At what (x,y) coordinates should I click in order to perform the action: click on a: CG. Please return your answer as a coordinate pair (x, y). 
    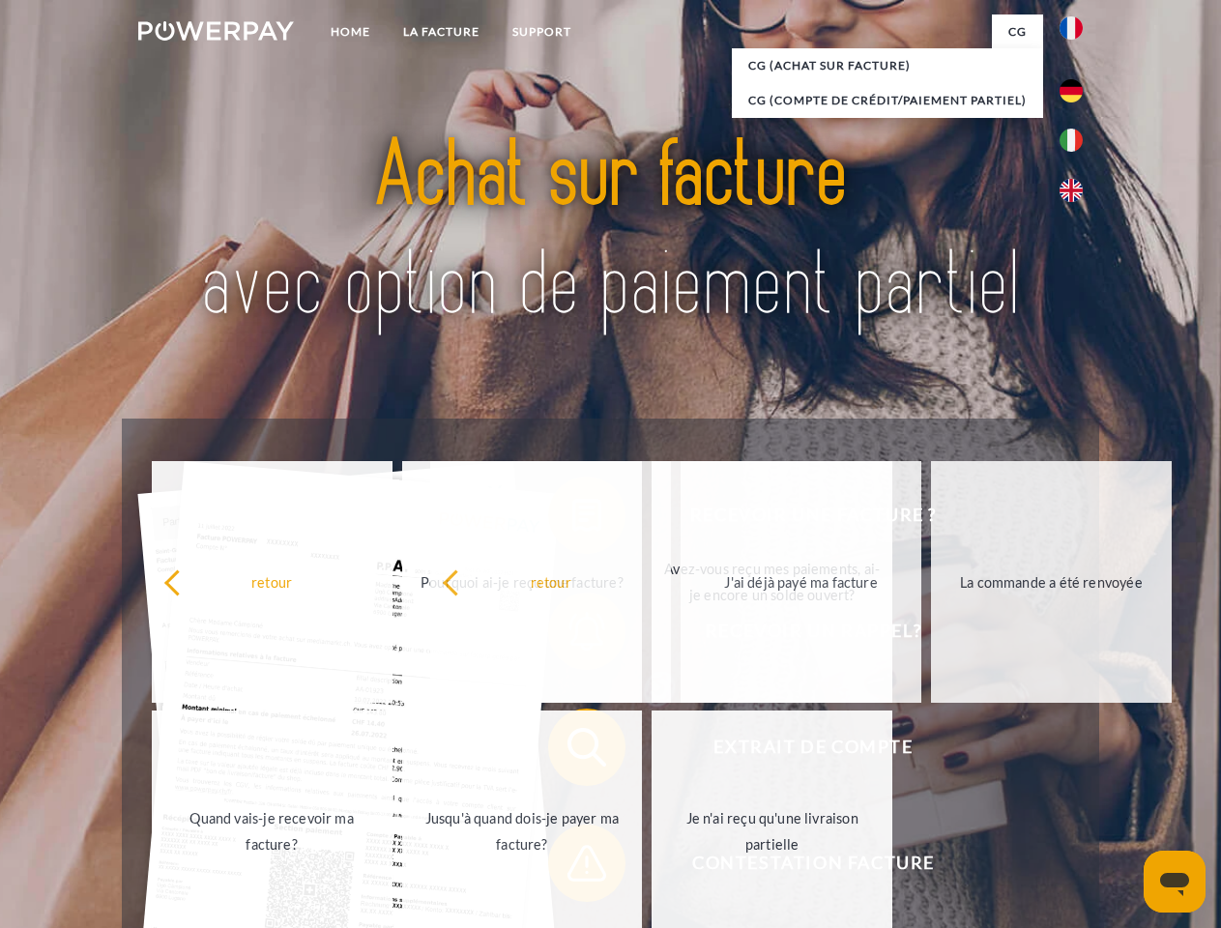
    Looking at the image, I should click on (1017, 32).